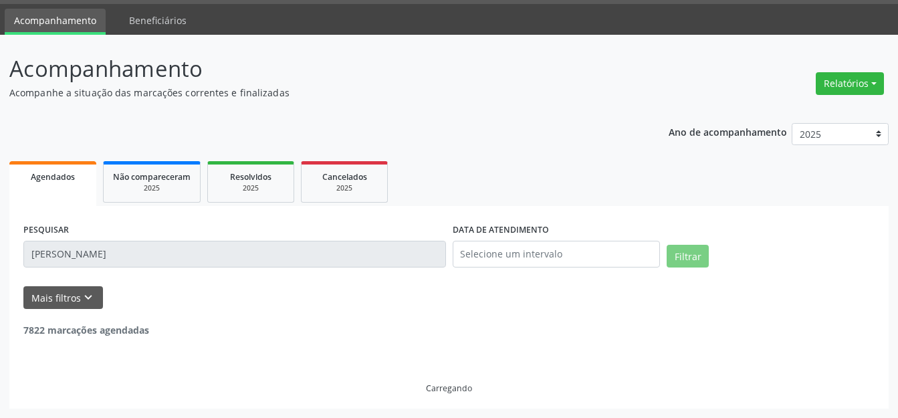 The width and height of the screenshot is (898, 418). I want to click on button: Filtrar, so click(687, 256).